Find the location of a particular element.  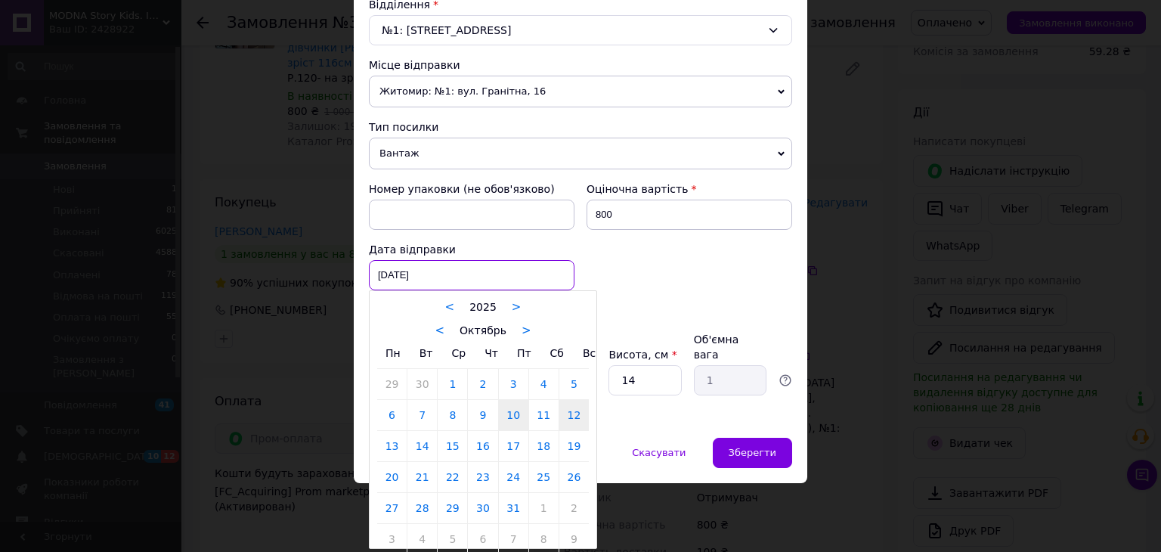

a: 13 is located at coordinates (392, 446).